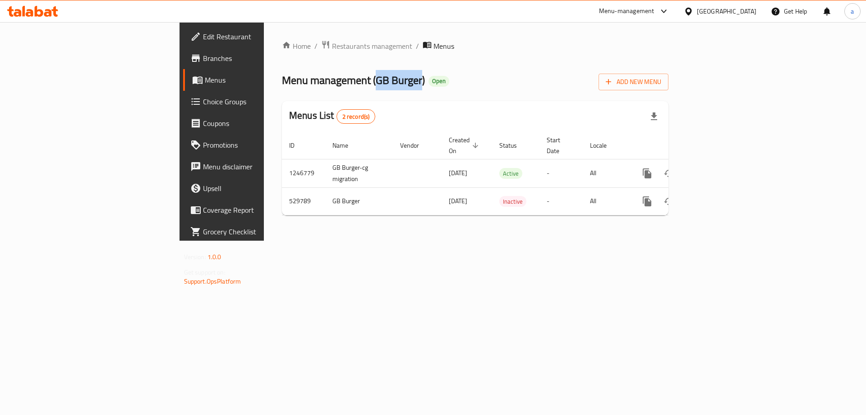  What do you see at coordinates (634, 82) in the screenshot?
I see `span: Add New Menu` at bounding box center [634, 82].